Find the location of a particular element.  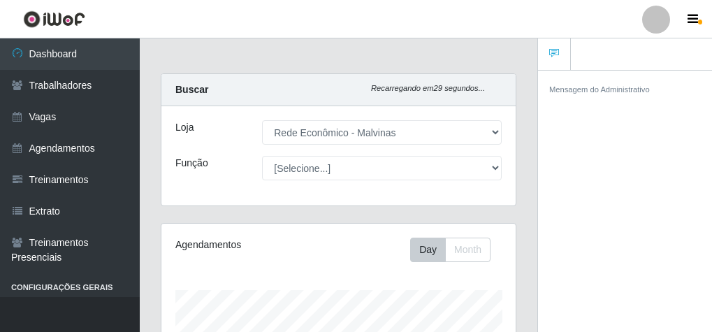

label: Função is located at coordinates (192, 163).